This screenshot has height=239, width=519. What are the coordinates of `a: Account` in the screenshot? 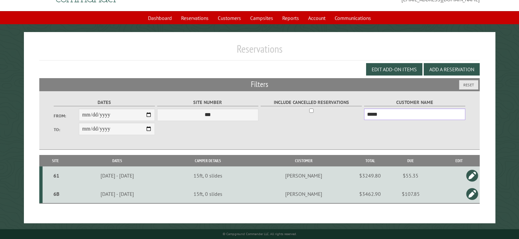 It's located at (317, 18).